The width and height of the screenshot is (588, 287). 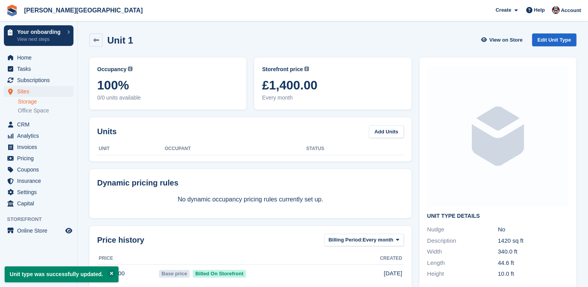 What do you see at coordinates (40, 181) in the screenshot?
I see `span: Insurance` at bounding box center [40, 181].